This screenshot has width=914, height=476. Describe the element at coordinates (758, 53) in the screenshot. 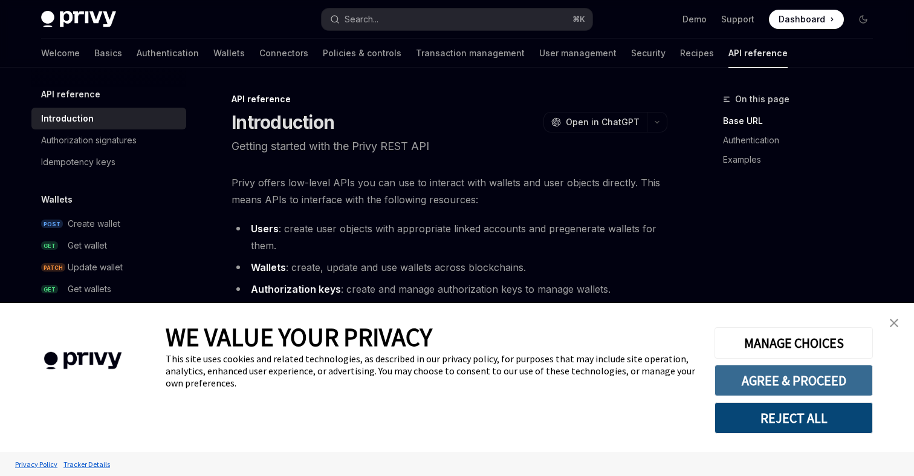

I see `a: API reference` at that location.